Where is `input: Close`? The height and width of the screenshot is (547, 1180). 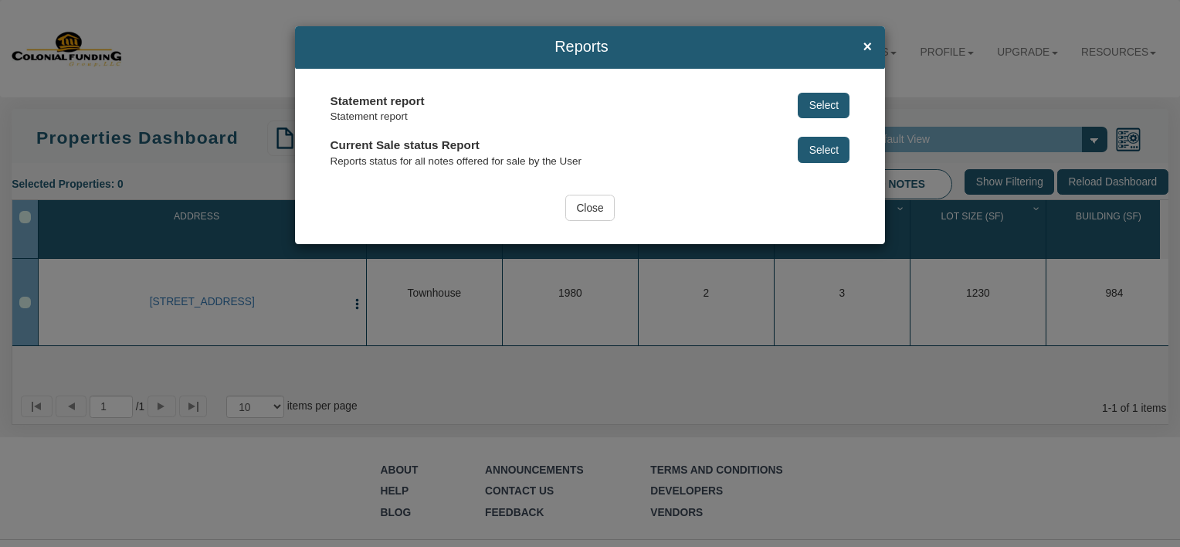
input: Close is located at coordinates (590, 208).